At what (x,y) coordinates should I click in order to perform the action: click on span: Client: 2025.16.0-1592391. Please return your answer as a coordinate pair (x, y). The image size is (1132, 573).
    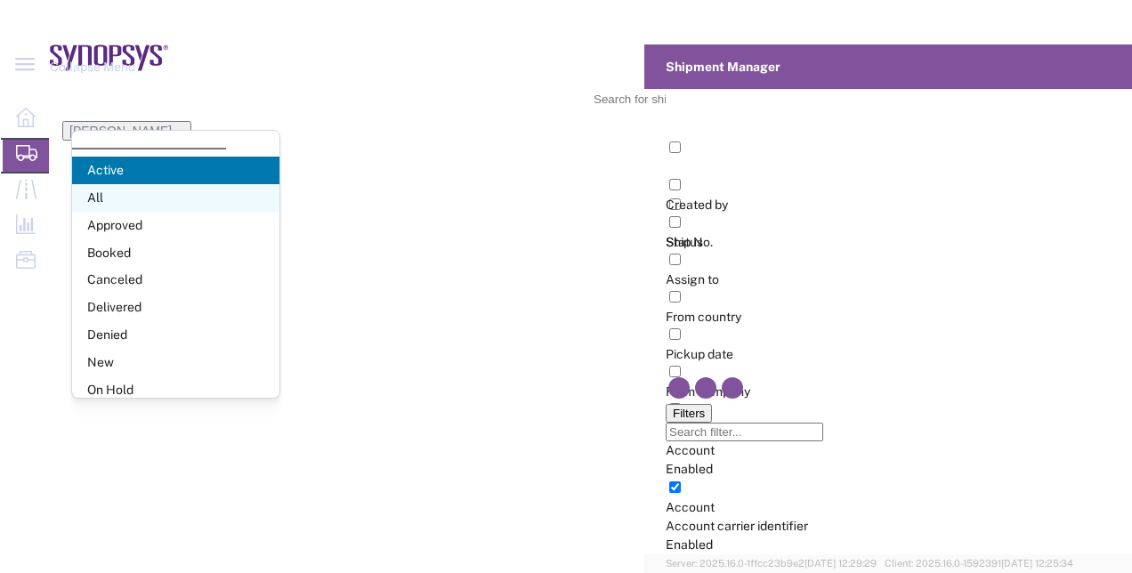
    Looking at the image, I should click on (979, 563).